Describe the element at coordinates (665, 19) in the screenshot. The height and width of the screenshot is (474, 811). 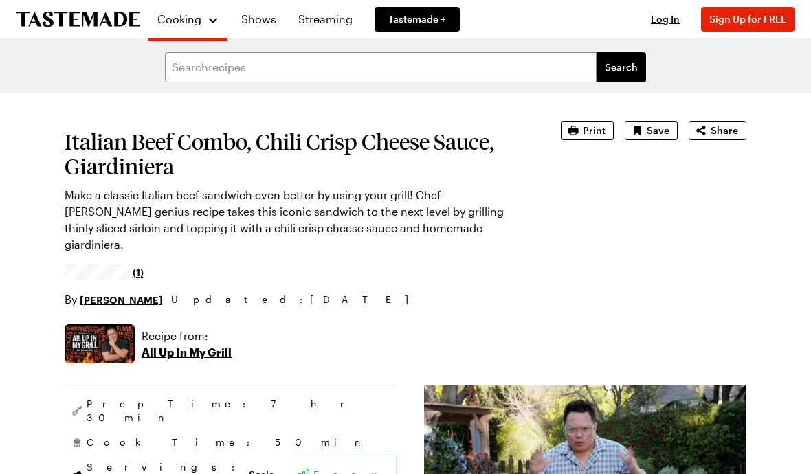
I see `button: Log In` at that location.